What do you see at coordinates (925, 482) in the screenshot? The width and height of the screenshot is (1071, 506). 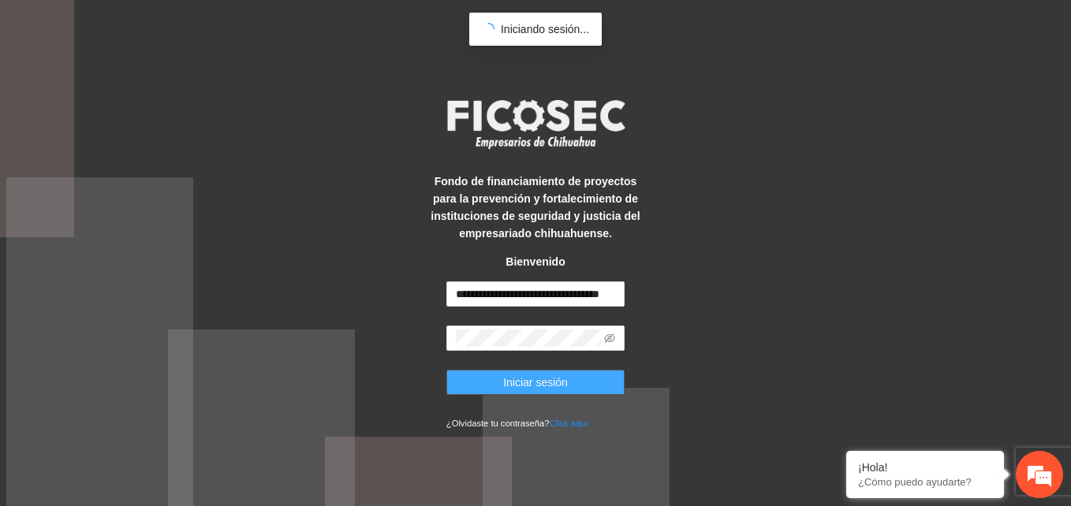 I see `p: ¿Cómo puedo ayudarte?` at bounding box center [925, 482].